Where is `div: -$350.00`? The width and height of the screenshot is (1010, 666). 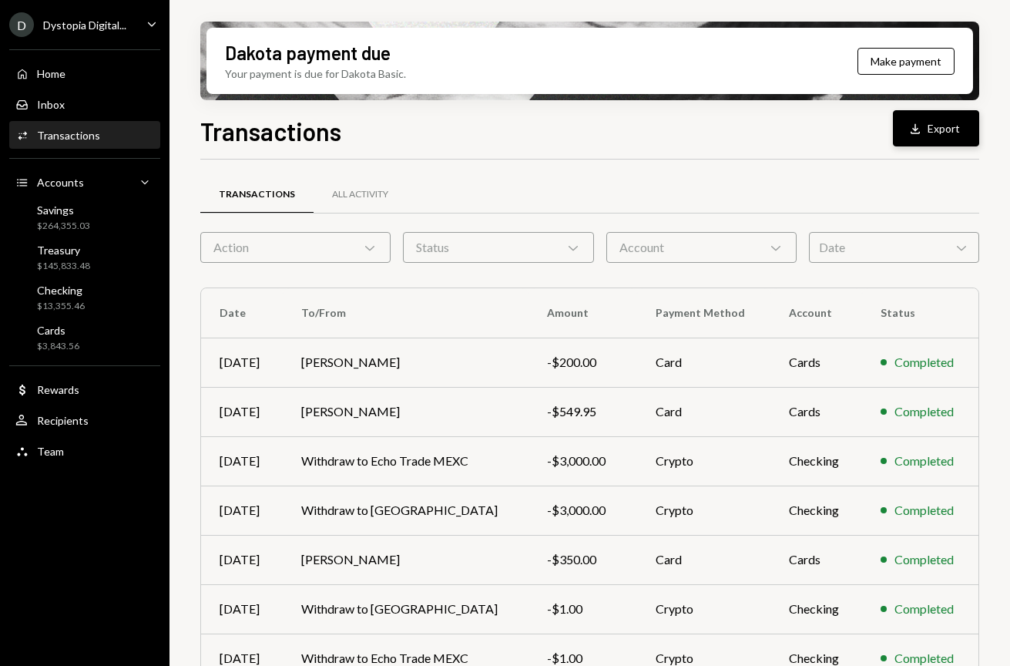
div: -$350.00 is located at coordinates (582, 559).